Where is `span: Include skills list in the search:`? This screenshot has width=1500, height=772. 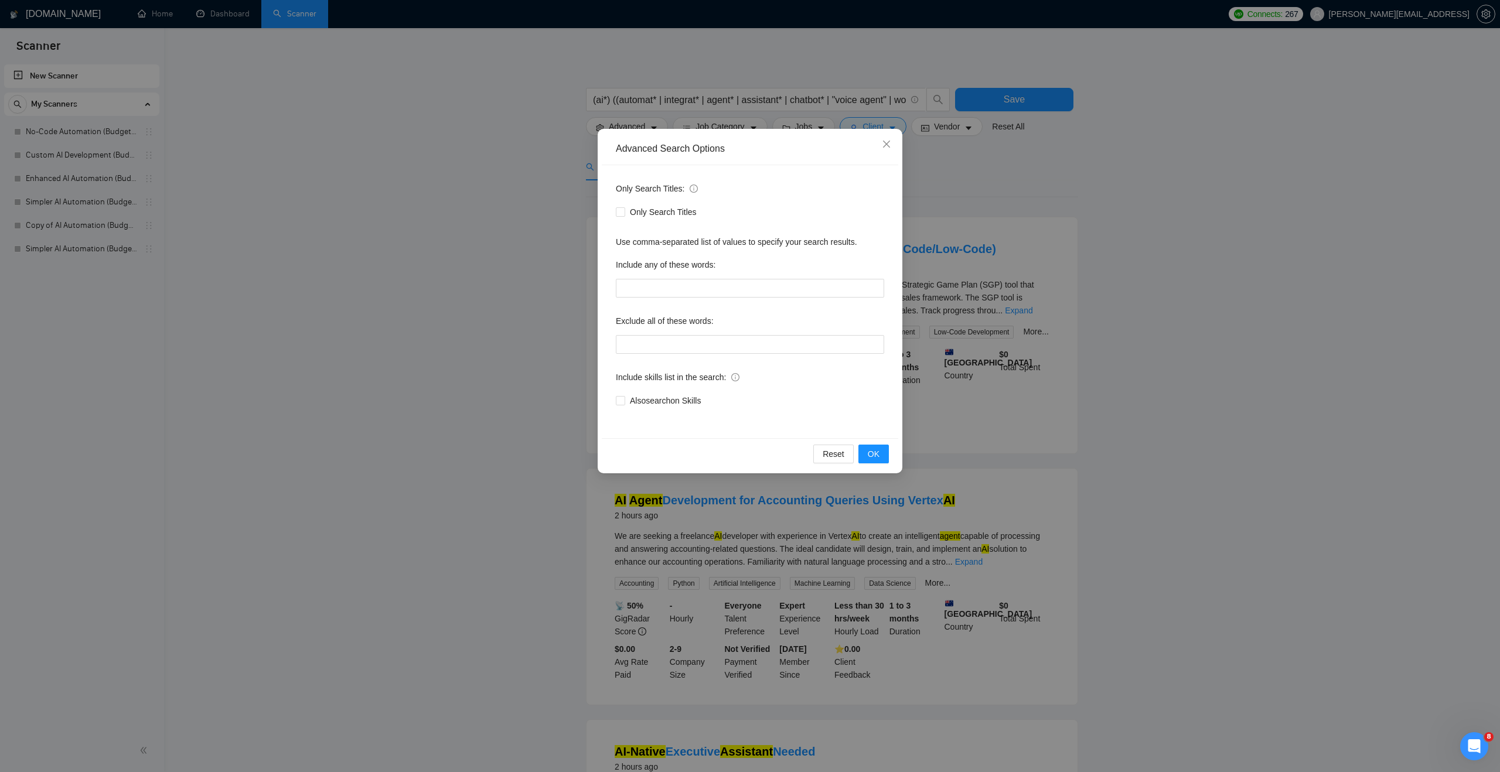 span: Include skills list in the search: is located at coordinates (677, 377).